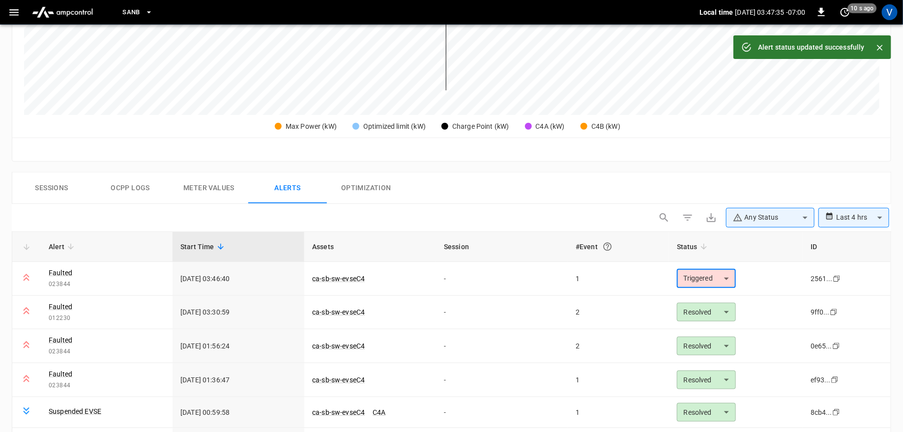  Describe the element at coordinates (550, 126) in the screenshot. I see `div: C4A (kW)` at that location.